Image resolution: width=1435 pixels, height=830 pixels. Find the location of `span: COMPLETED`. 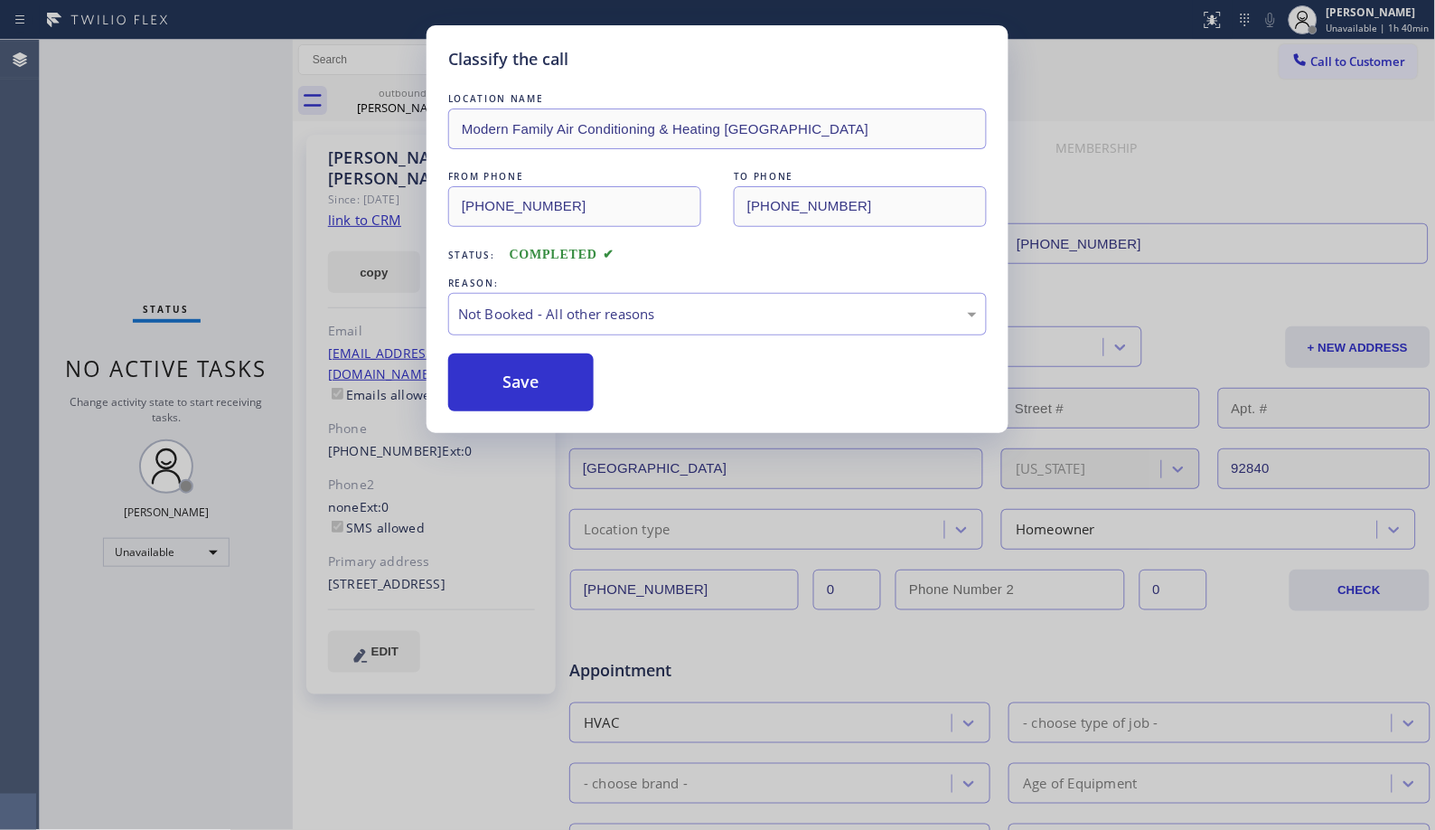

span: COMPLETED is located at coordinates (562, 254).